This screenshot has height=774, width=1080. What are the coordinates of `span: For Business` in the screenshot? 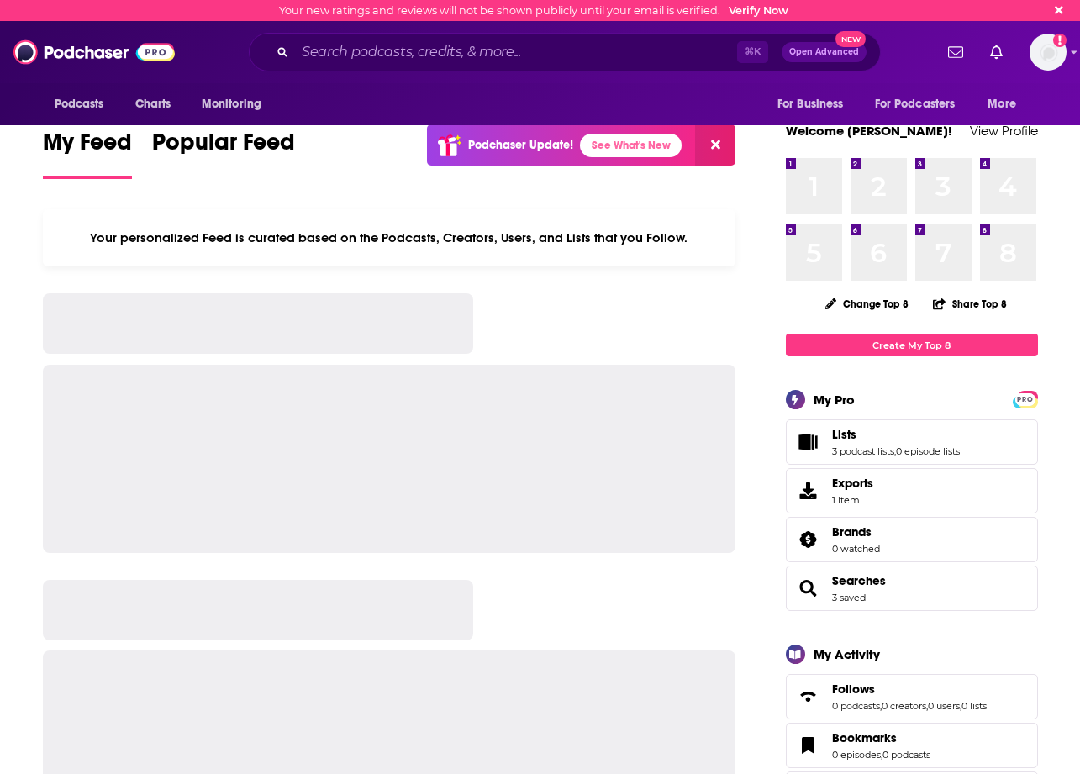 It's located at (810, 104).